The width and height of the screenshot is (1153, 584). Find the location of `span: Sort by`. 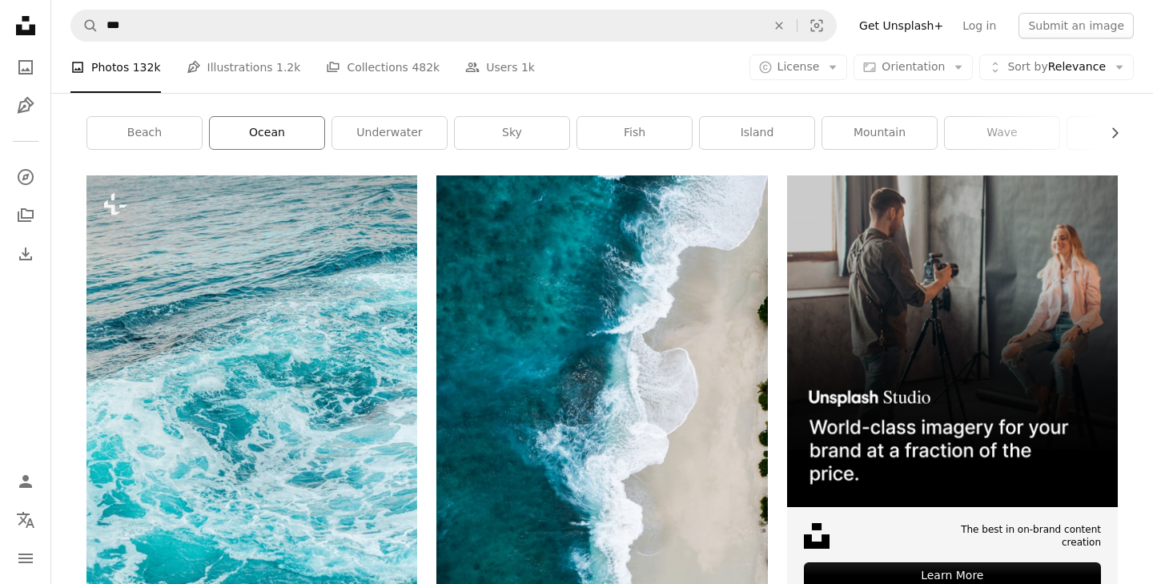

span: Sort by is located at coordinates (1027, 66).